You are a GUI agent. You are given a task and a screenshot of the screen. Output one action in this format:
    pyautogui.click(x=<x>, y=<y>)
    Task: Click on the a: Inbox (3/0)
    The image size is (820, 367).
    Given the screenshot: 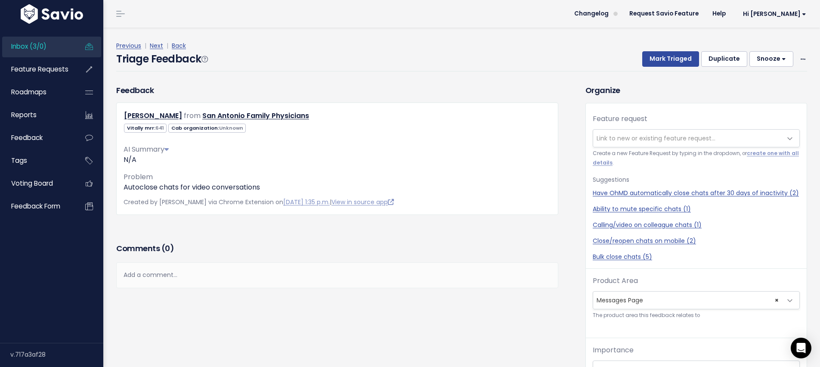 What is the action you would take?
    pyautogui.click(x=37, y=46)
    